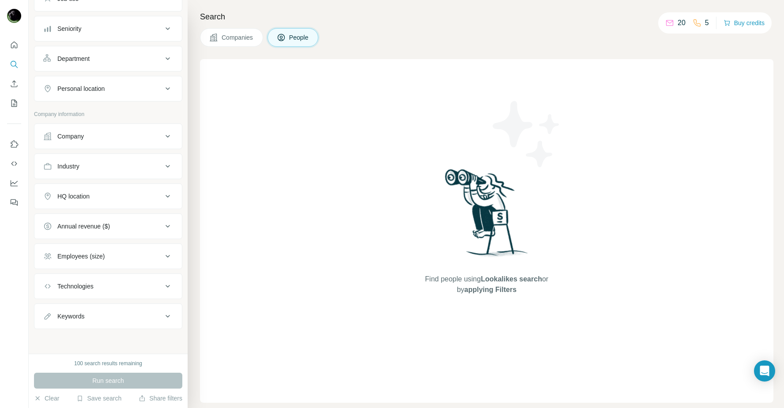  I want to click on button: HQ location, so click(108, 196).